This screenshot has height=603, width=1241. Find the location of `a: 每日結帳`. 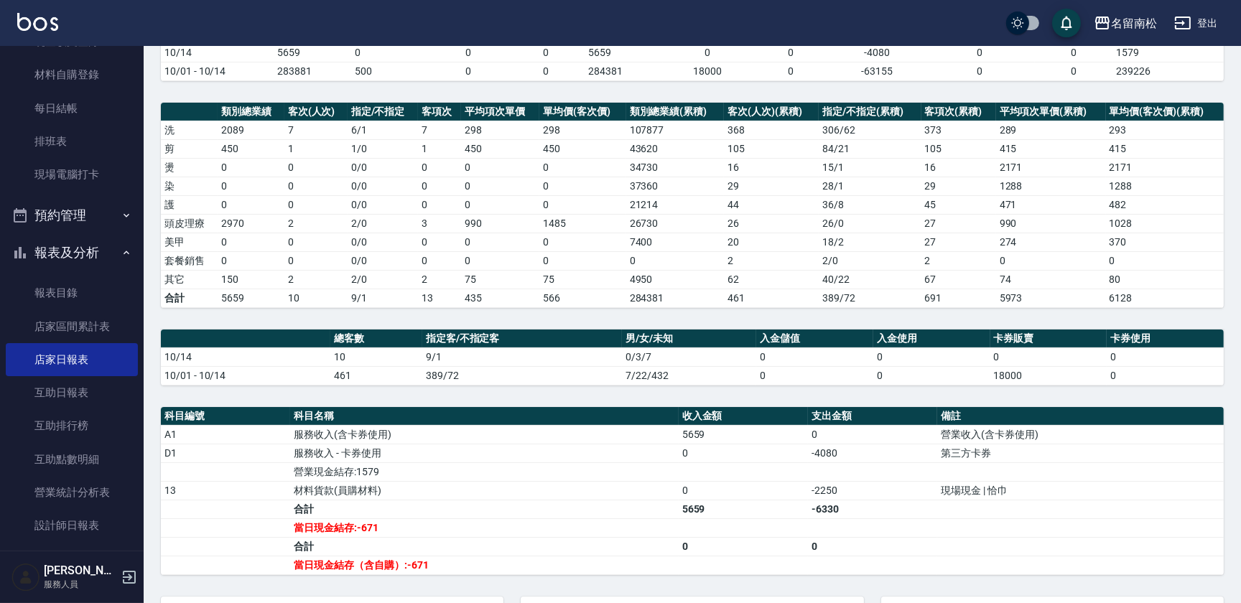

a: 每日結帳 is located at coordinates (72, 108).